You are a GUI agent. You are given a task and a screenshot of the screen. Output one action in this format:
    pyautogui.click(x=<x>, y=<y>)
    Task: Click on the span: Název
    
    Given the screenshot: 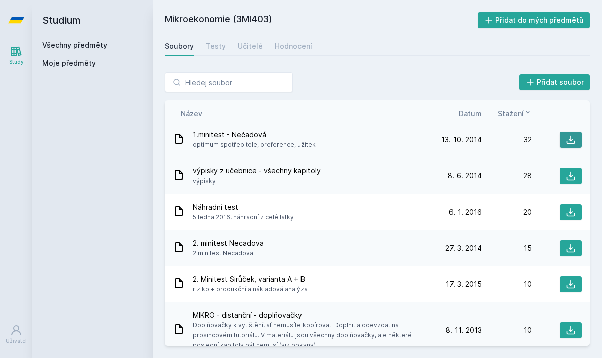 What is the action you would take?
    pyautogui.click(x=191, y=113)
    